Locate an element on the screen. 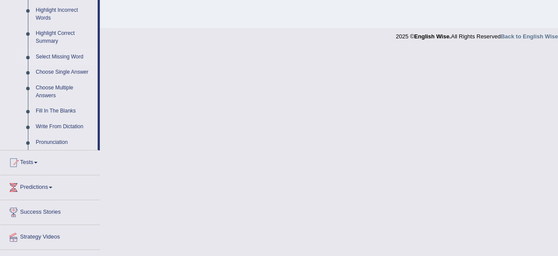 The image size is (558, 256). a: Fill In The Blanks is located at coordinates (65, 111).